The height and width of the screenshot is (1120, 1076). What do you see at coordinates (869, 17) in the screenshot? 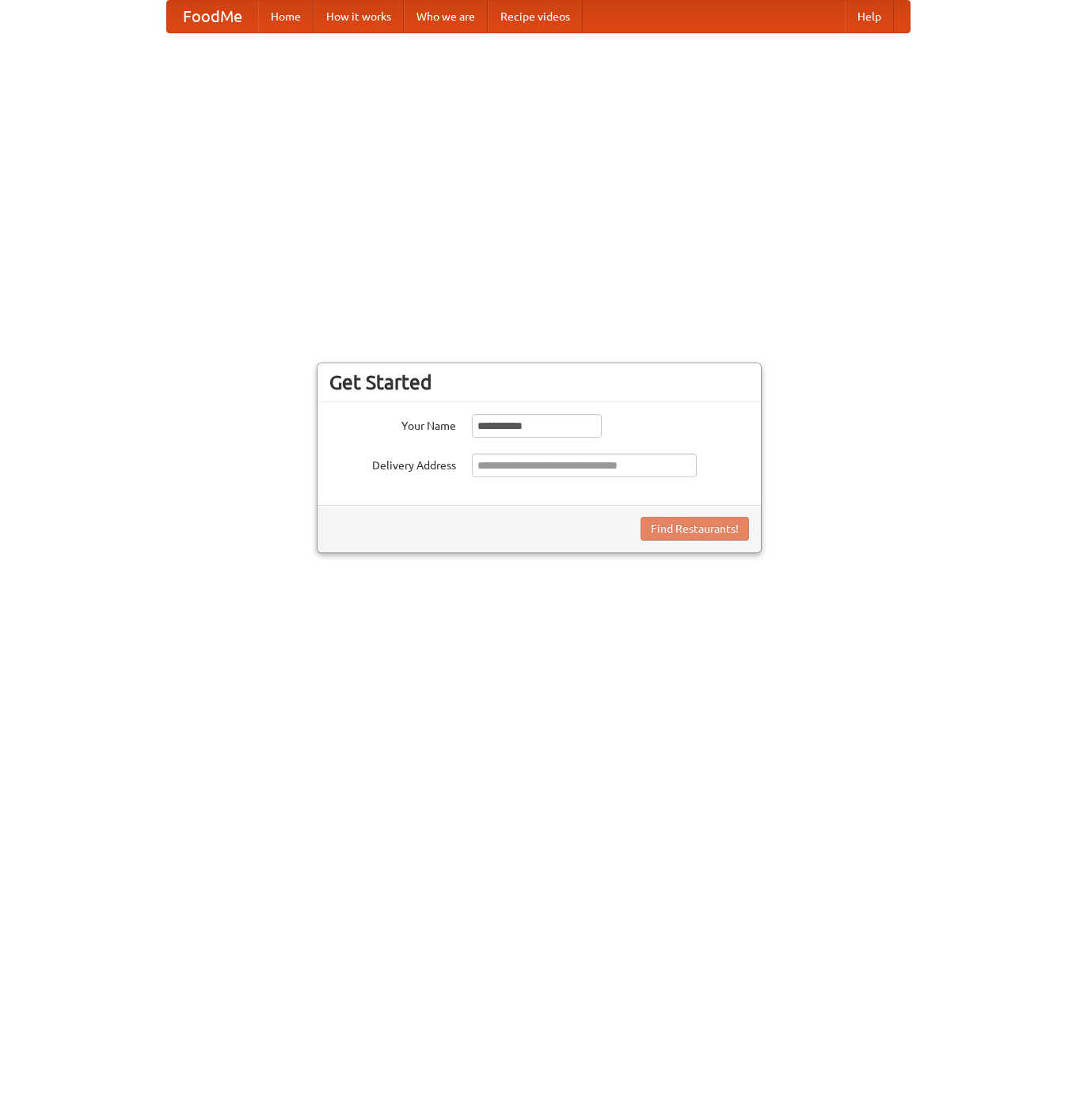
I see `a: Help` at bounding box center [869, 17].